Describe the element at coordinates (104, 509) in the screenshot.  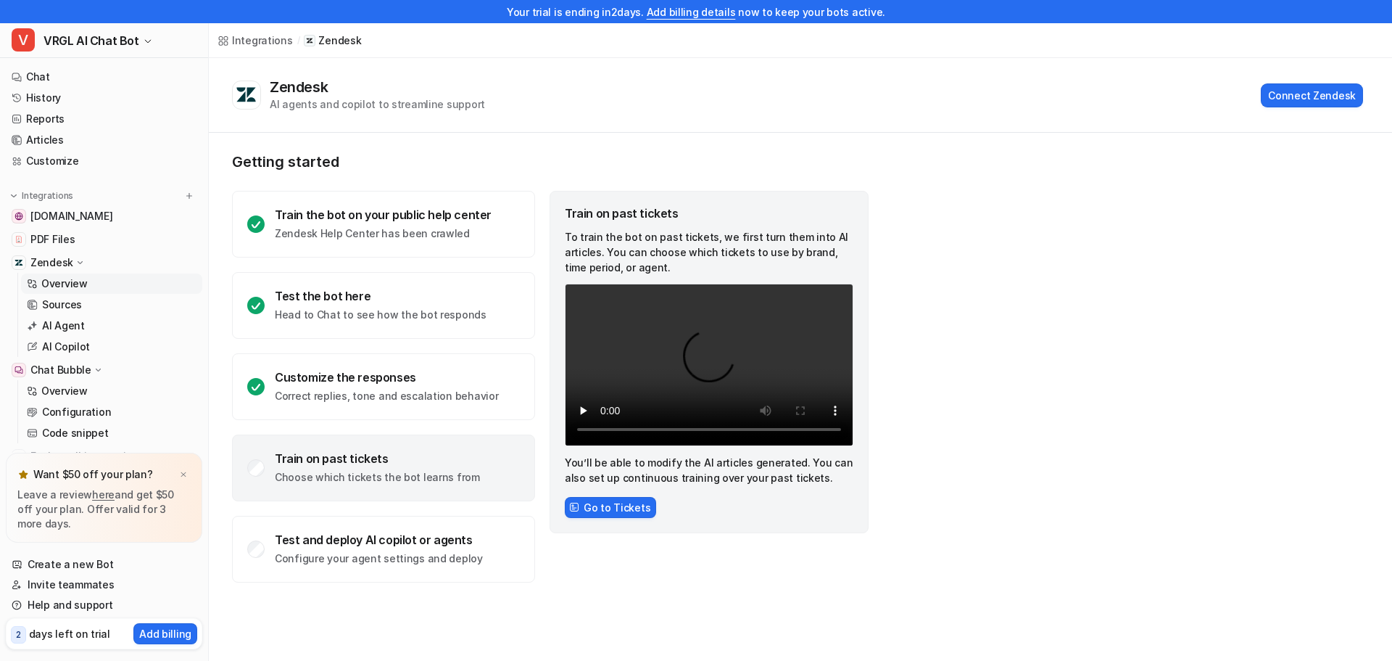
I see `p: Leave a review and get $50 off your plan. Offer valid for 3 more days.` at that location.